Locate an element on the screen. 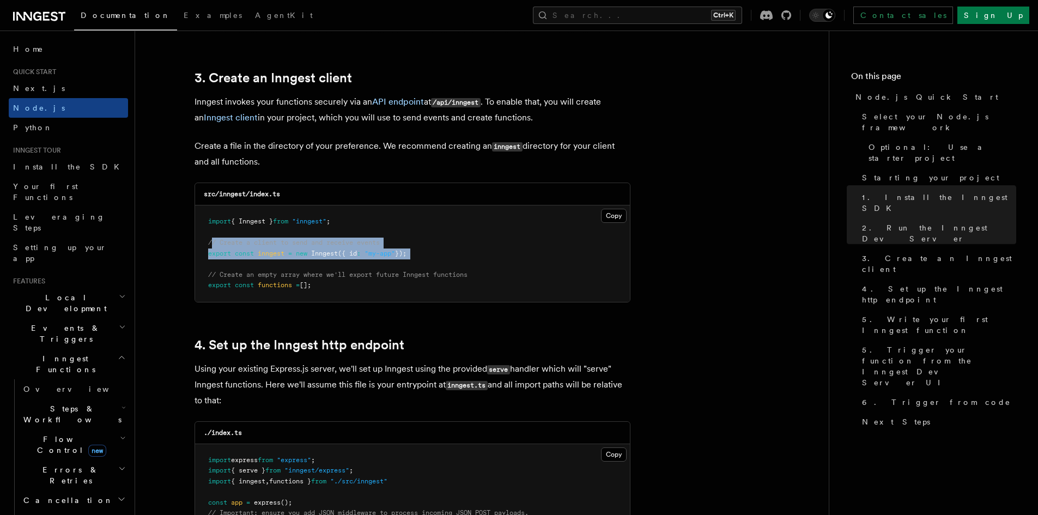 This screenshot has width=1038, height=515. a: Examples is located at coordinates (212, 16).